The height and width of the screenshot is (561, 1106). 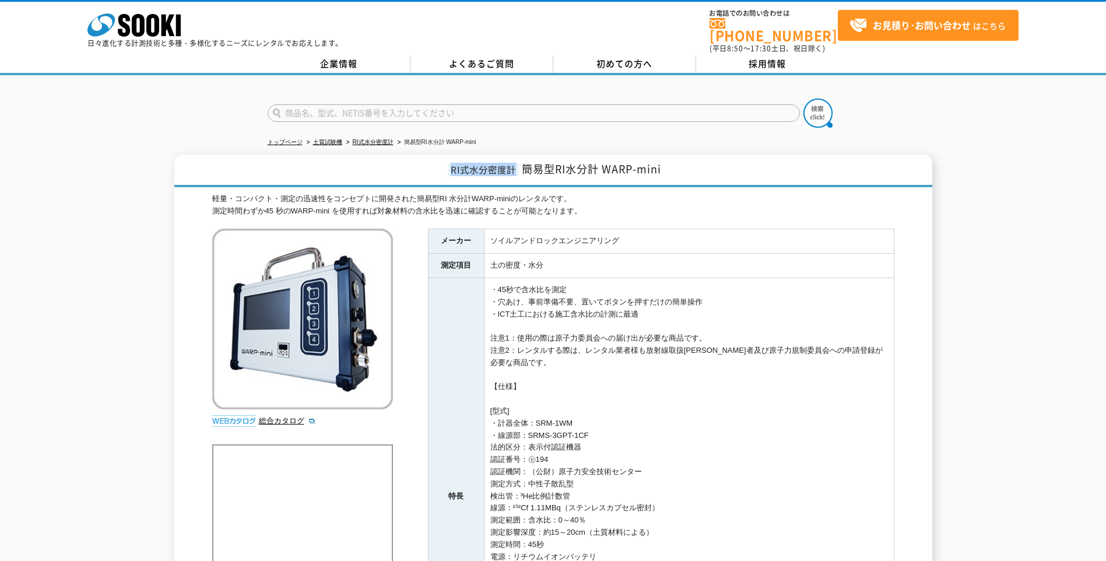 What do you see at coordinates (818, 113) in the screenshot?
I see `img: btn_search.png` at bounding box center [818, 113].